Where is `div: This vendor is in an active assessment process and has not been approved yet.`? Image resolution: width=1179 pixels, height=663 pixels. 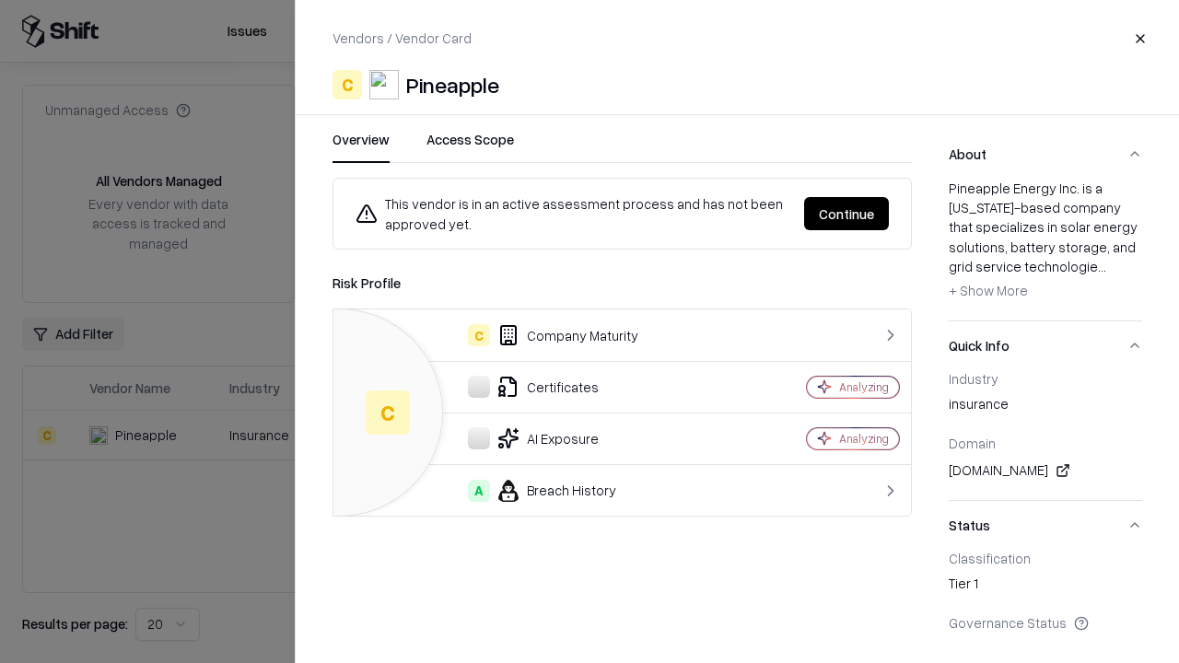
div: This vendor is in an active assessment process and has not been approved yet. is located at coordinates (572, 214).